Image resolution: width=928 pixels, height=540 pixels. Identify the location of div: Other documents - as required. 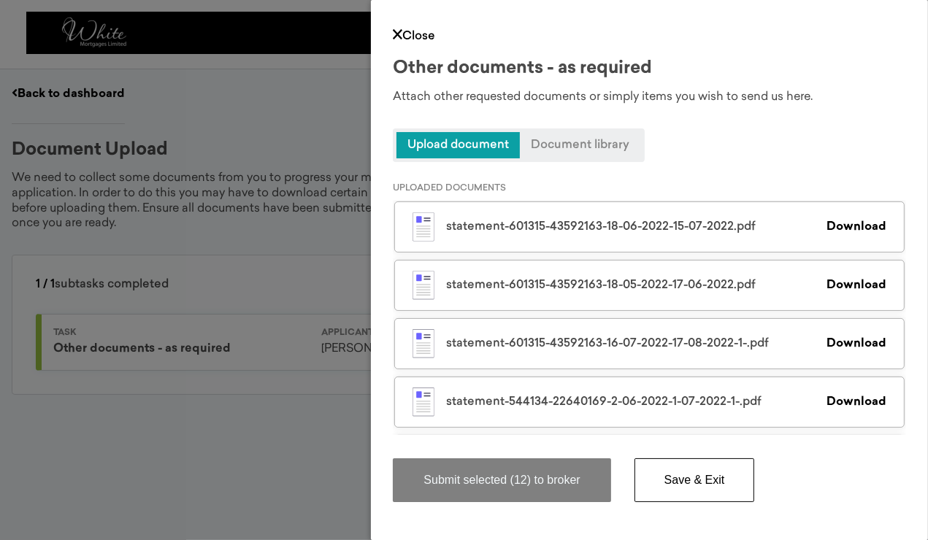
(649, 69).